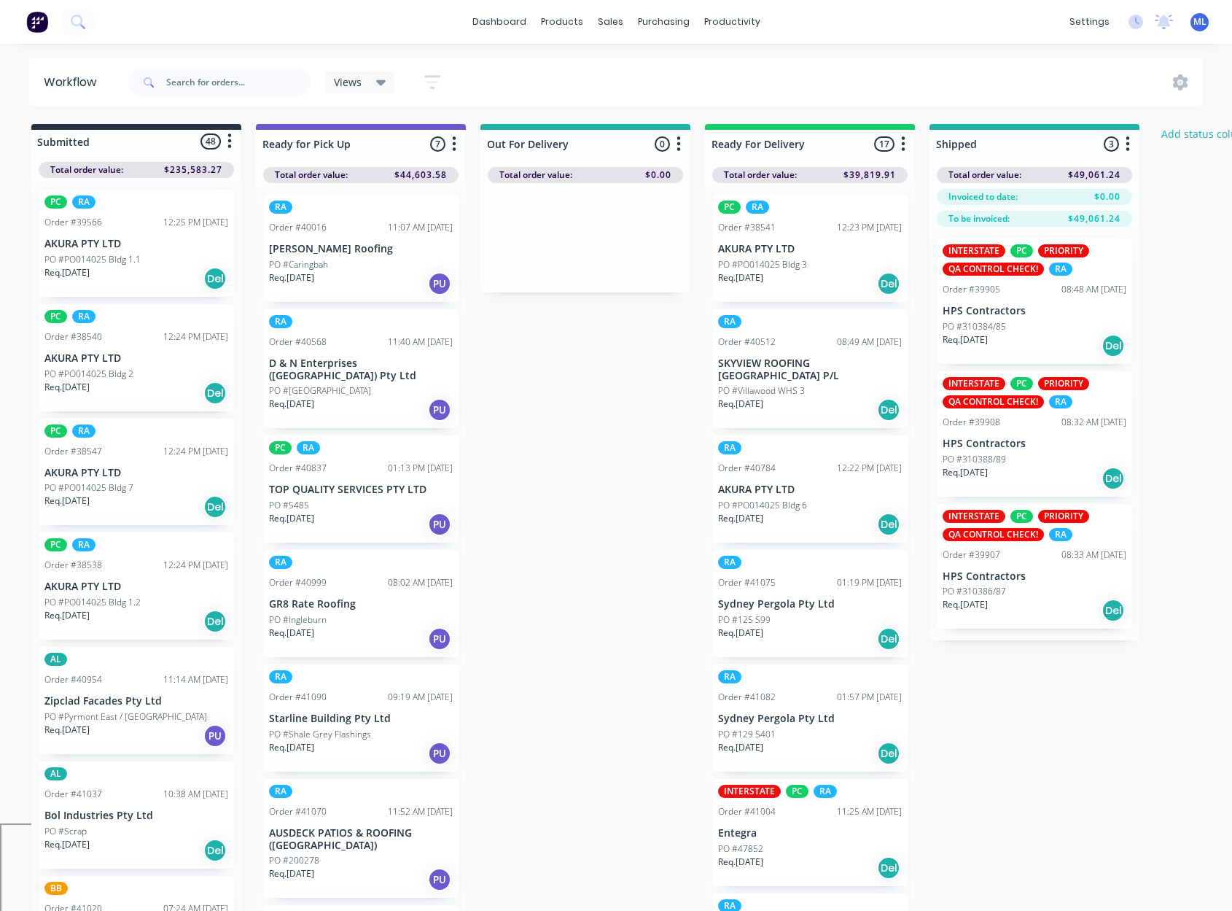 The height and width of the screenshot is (911, 1232). Describe the element at coordinates (298, 342) in the screenshot. I see `div: Order #40568` at that location.